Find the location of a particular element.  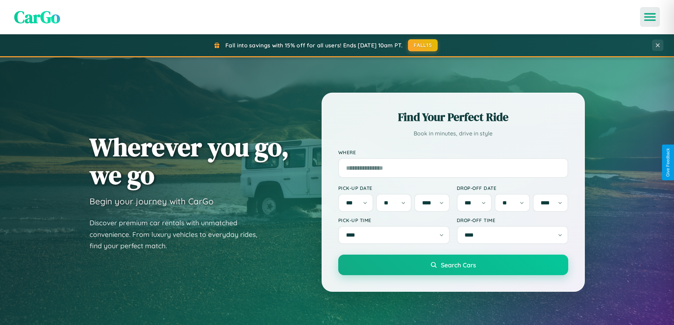

span: Search Cars is located at coordinates (458, 265).